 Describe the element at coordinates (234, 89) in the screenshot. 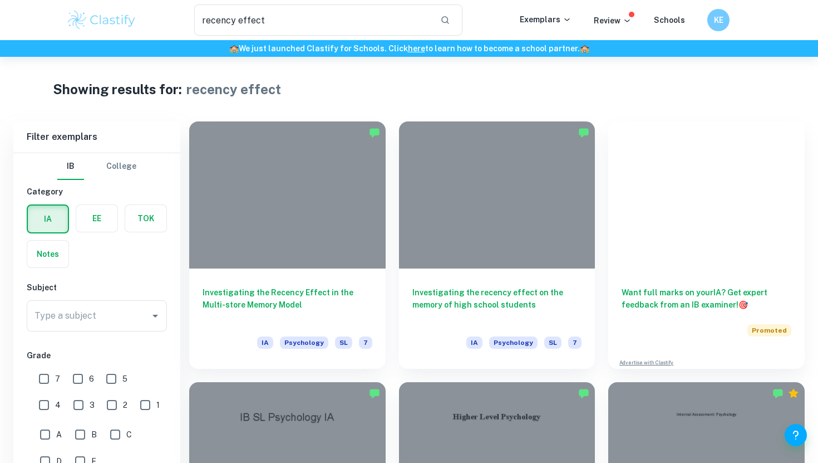

I see `h1: recency effect` at that location.